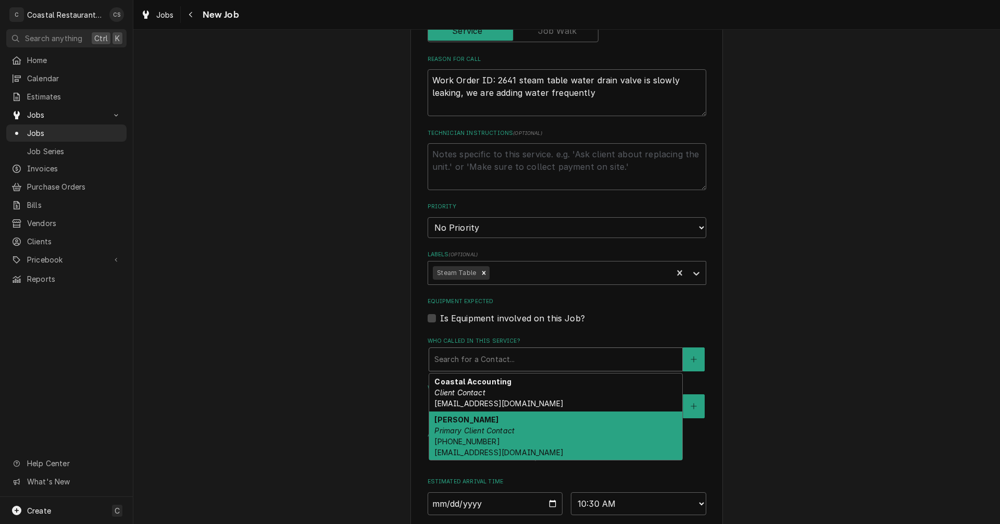 The image size is (1000, 524). Describe the element at coordinates (66, 259) in the screenshot. I see `a: Go to Pricebook` at that location.